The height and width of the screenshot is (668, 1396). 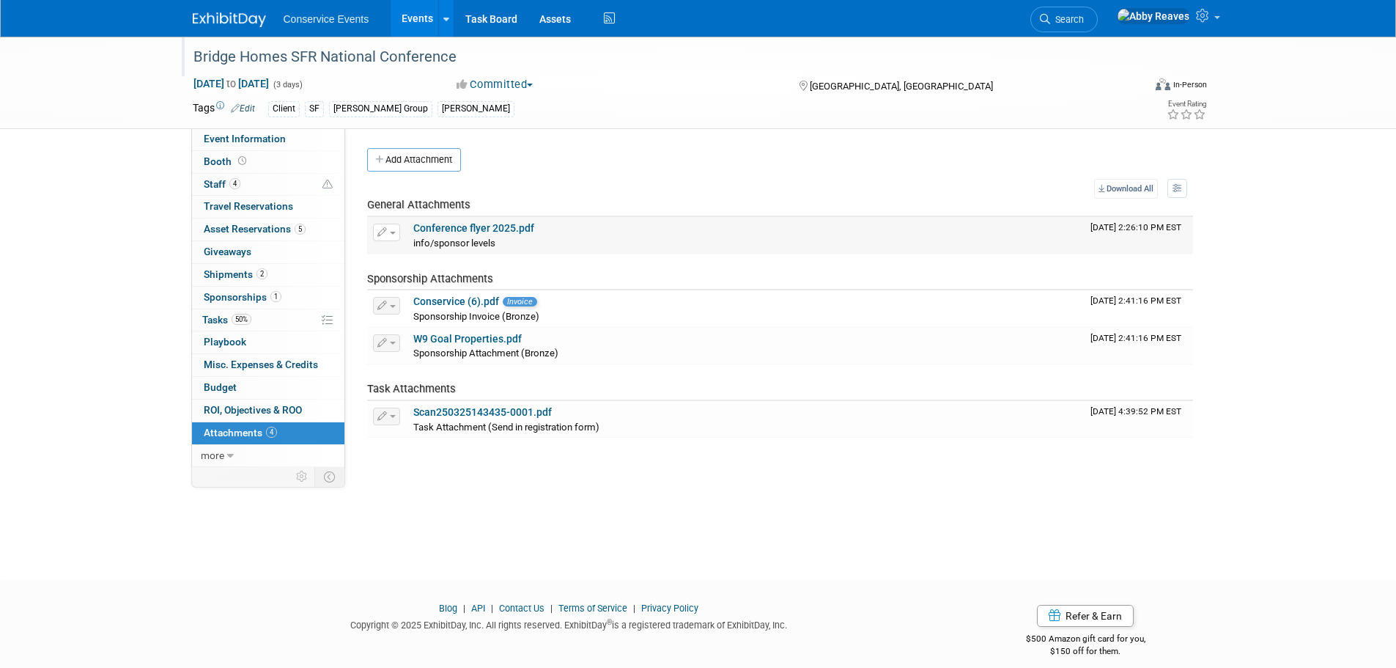 I want to click on span: Asset Reservations, so click(x=254, y=229).